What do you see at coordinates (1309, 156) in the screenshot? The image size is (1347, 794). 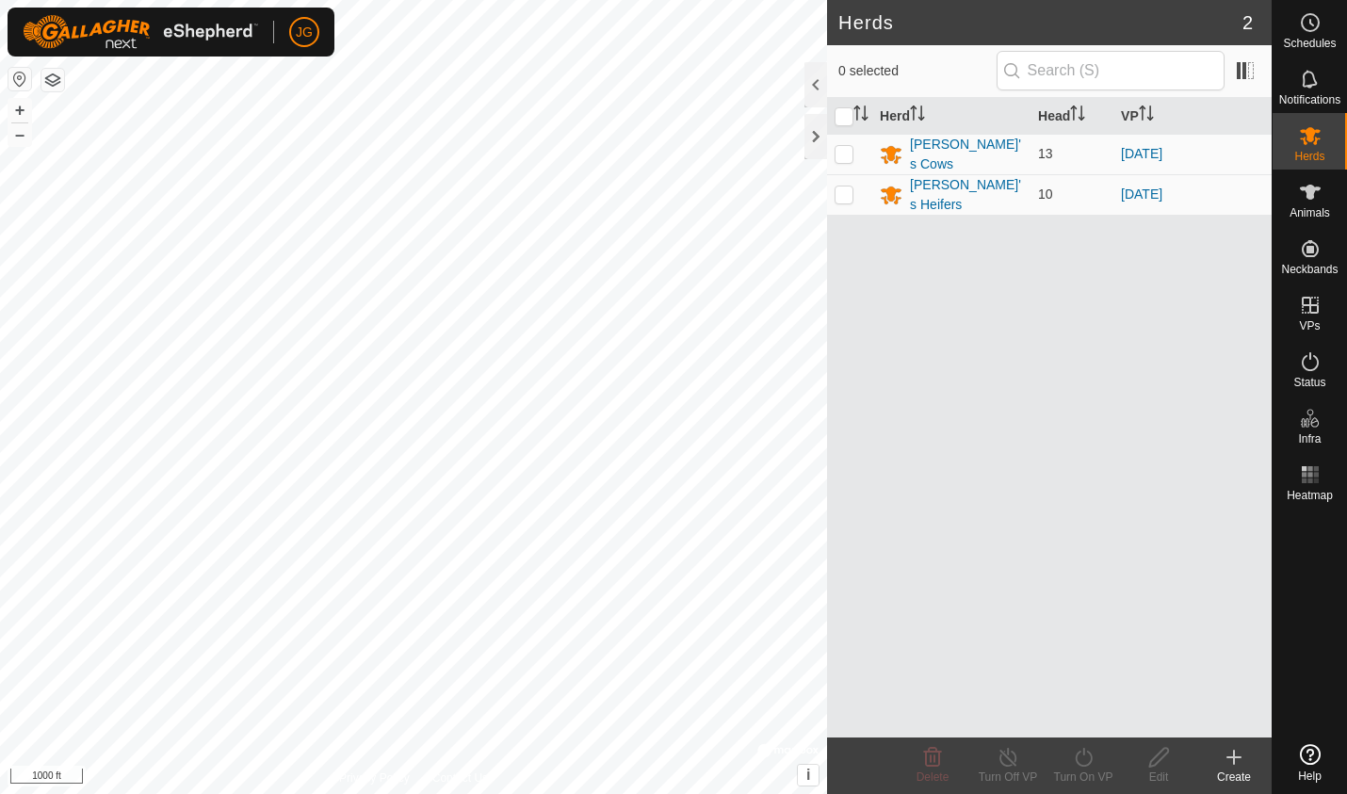 I see `span: Herds` at bounding box center [1309, 156].